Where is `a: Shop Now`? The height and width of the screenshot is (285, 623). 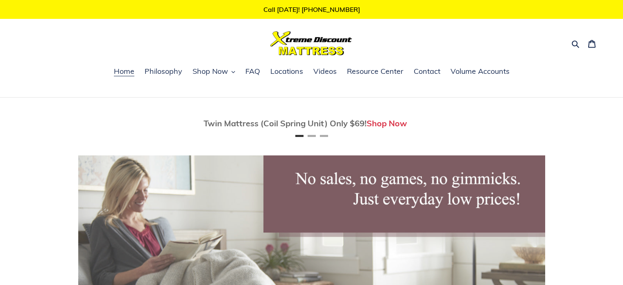
a: Shop Now is located at coordinates (387, 123).